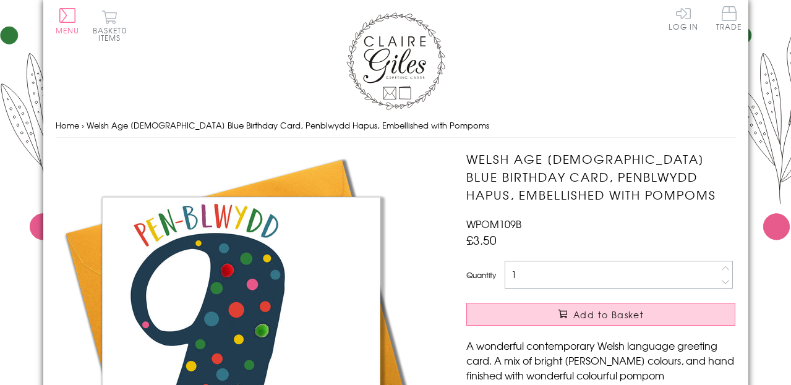 Image resolution: width=791 pixels, height=385 pixels. What do you see at coordinates (729, 18) in the screenshot?
I see `span: Trade` at bounding box center [729, 18].